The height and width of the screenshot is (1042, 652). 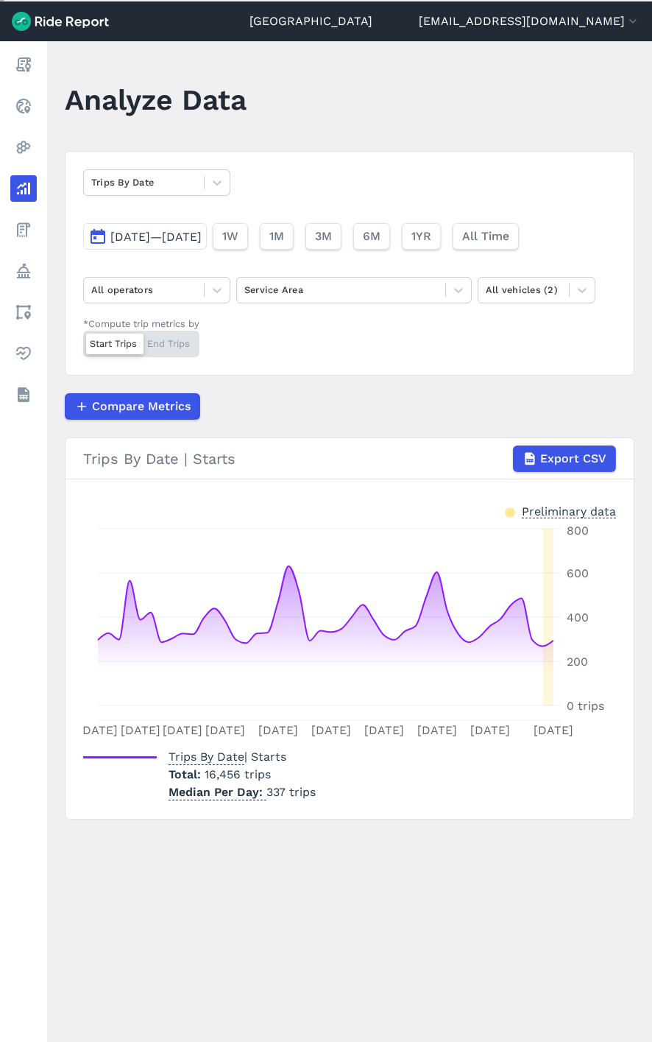 What do you see at coordinates (486, 236) in the screenshot?
I see `span: All Time` at bounding box center [486, 236].